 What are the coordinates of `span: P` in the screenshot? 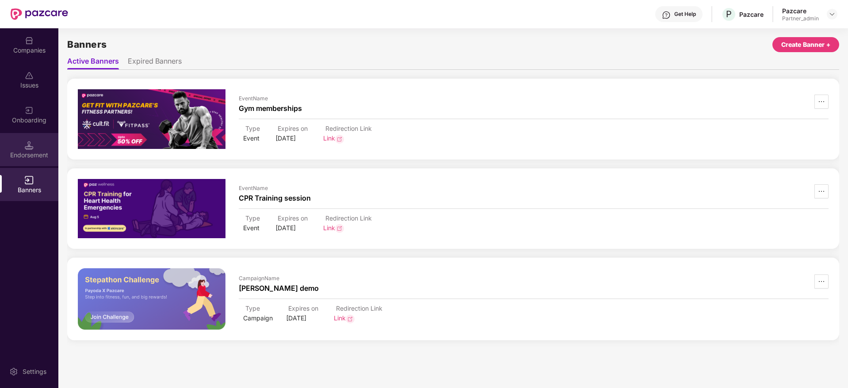 It's located at (728, 14).